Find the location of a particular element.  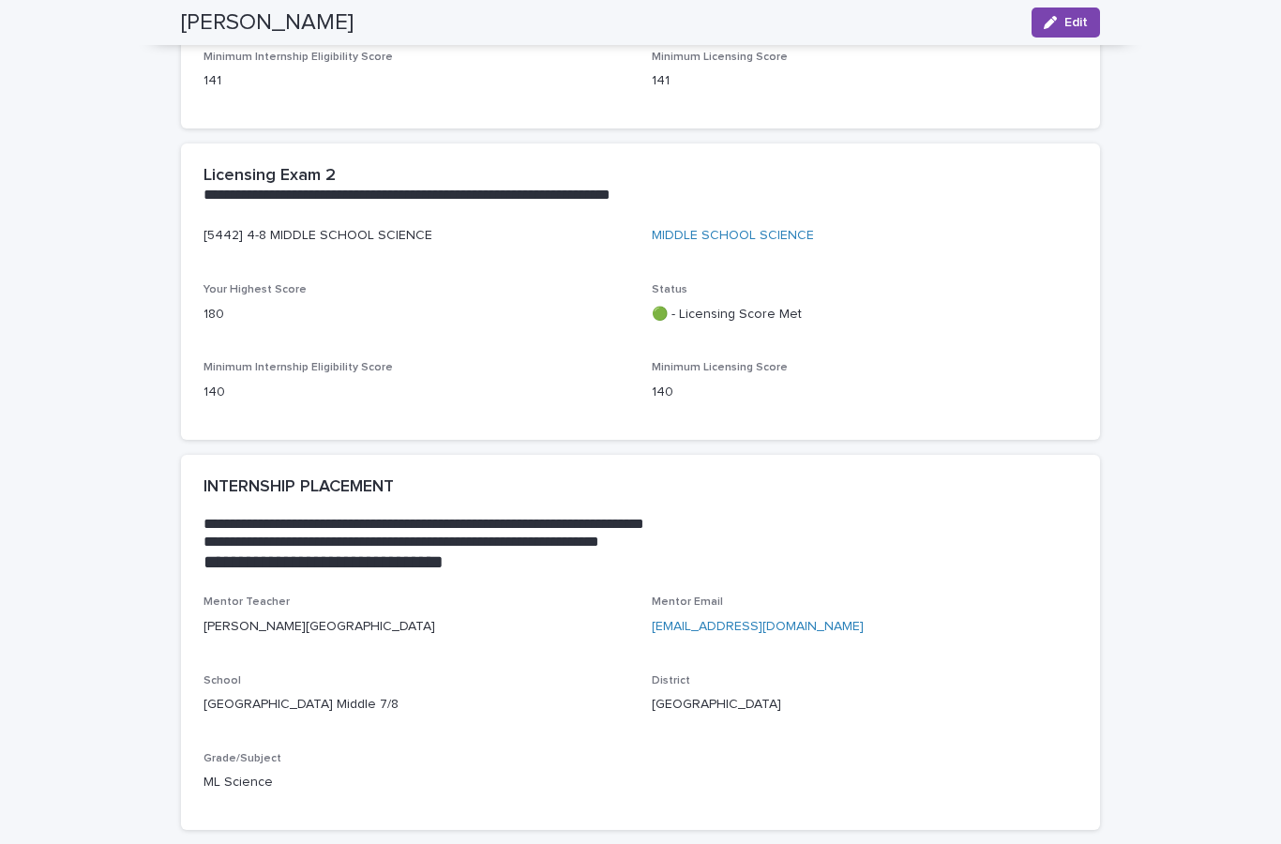

p: [5442] 4-8 MIDDLE SCHOOL SCIENCE is located at coordinates (416, 235).